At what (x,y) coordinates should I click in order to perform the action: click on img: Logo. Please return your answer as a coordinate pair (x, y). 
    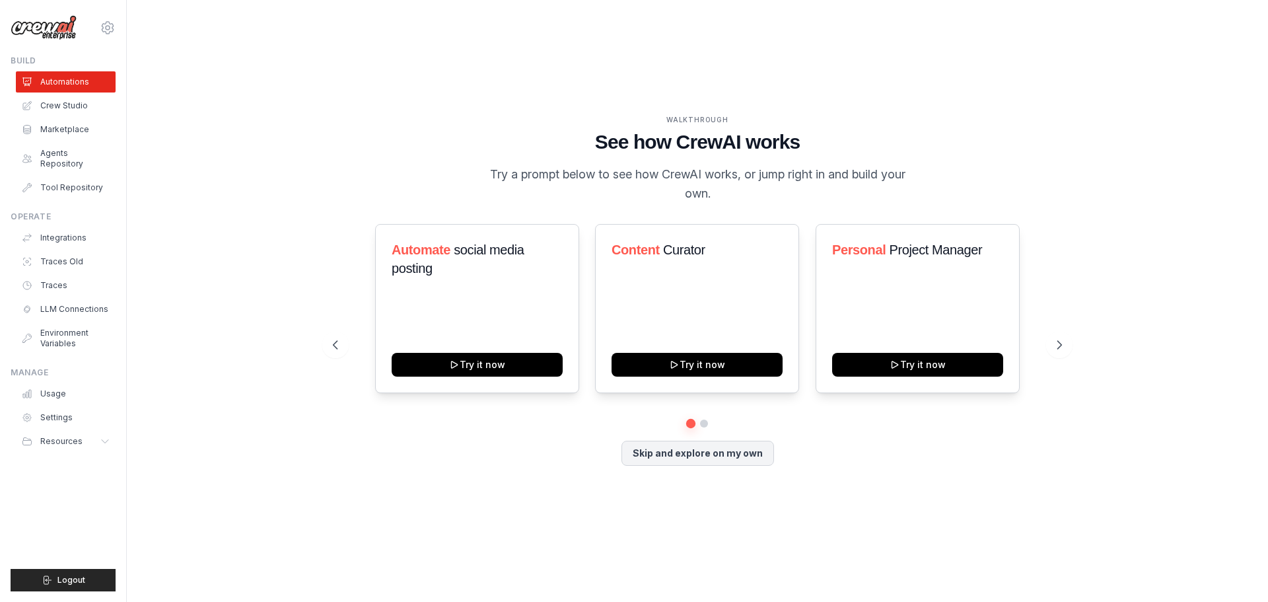
    Looking at the image, I should click on (44, 28).